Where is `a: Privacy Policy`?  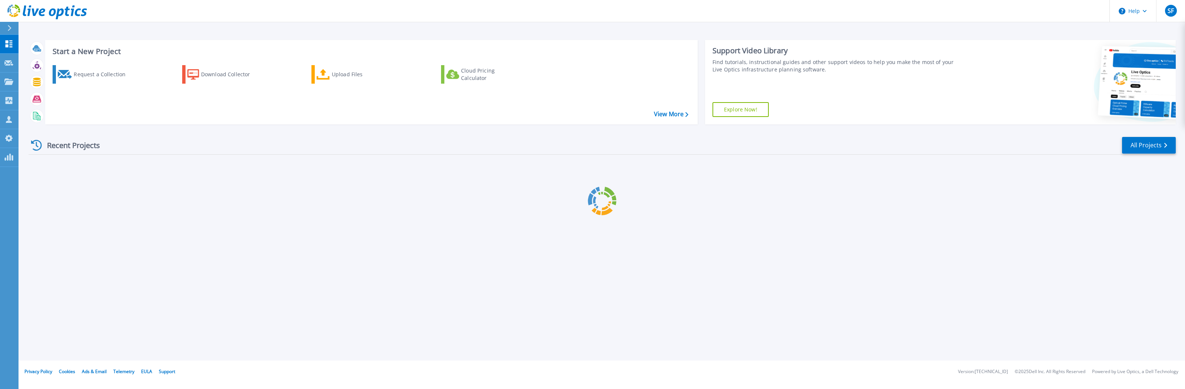
a: Privacy Policy is located at coordinates (38, 372).